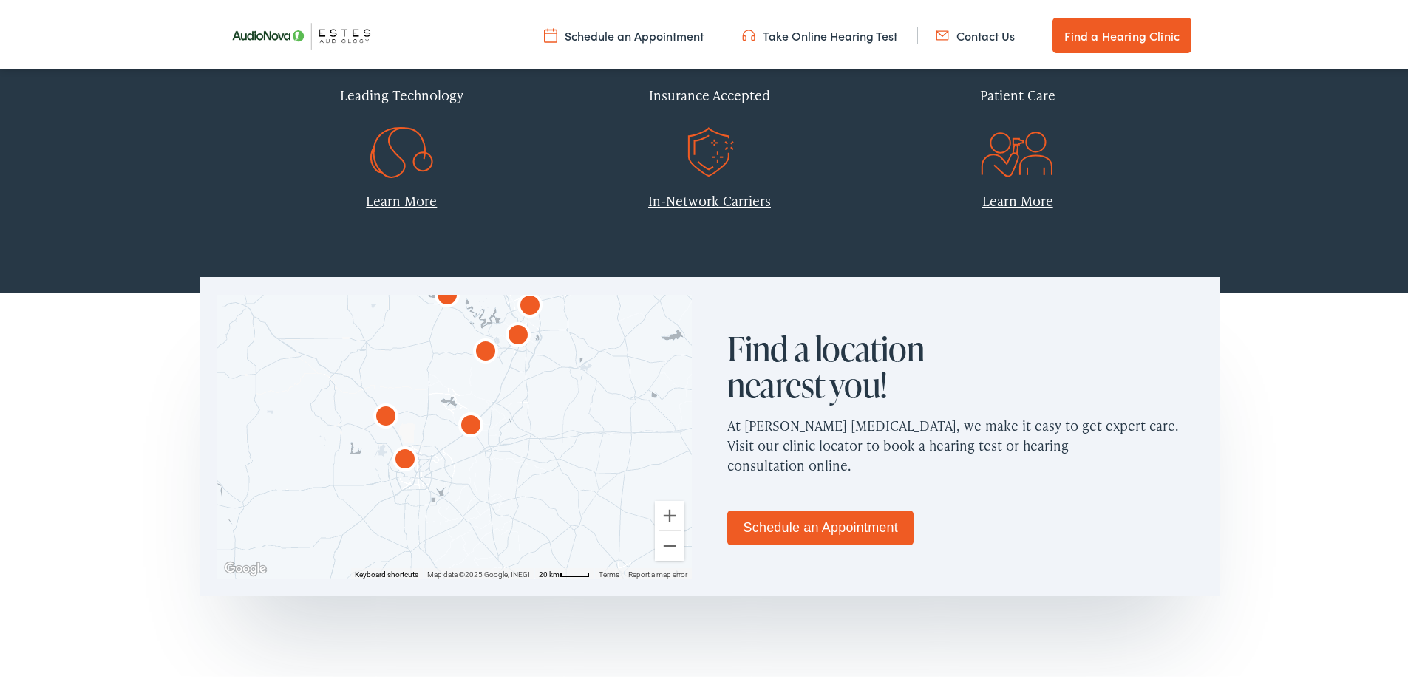 Image resolution: width=1408 pixels, height=679 pixels. I want to click on button: Map Scale: 20 km per 37 pixels, so click(564, 571).